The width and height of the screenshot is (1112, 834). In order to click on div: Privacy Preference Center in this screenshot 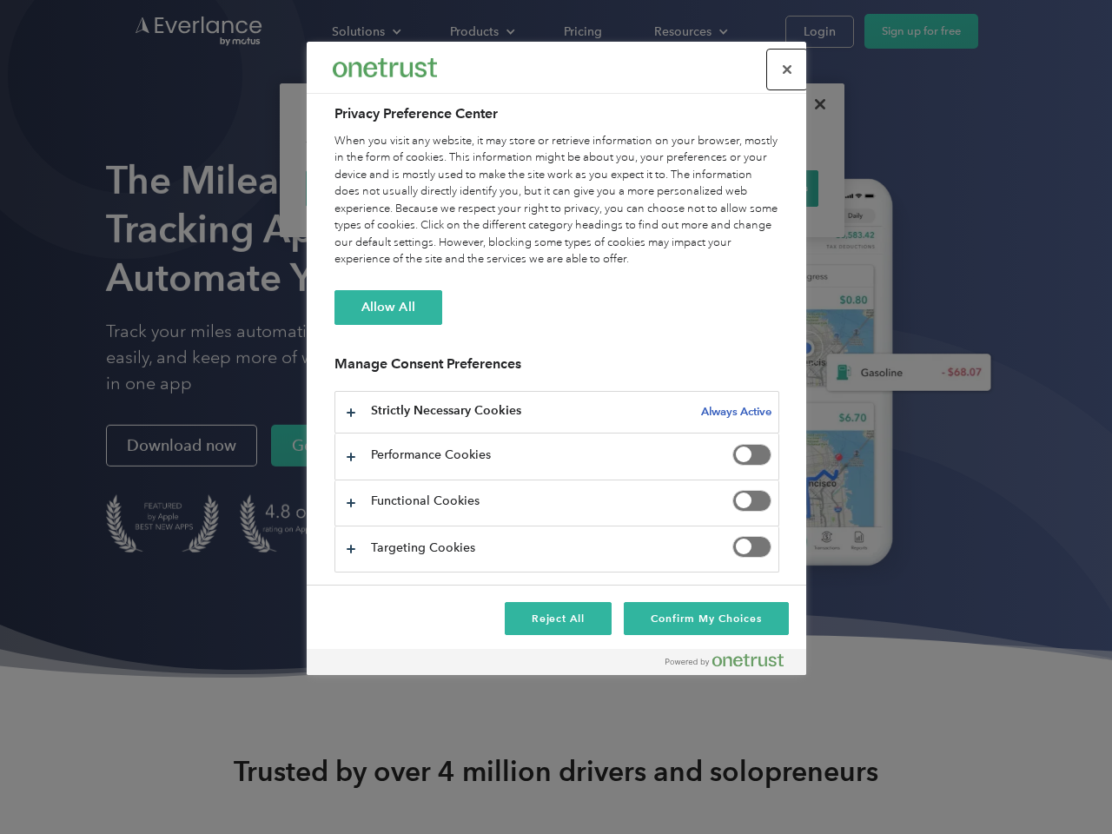, I will do `click(556, 358)`.